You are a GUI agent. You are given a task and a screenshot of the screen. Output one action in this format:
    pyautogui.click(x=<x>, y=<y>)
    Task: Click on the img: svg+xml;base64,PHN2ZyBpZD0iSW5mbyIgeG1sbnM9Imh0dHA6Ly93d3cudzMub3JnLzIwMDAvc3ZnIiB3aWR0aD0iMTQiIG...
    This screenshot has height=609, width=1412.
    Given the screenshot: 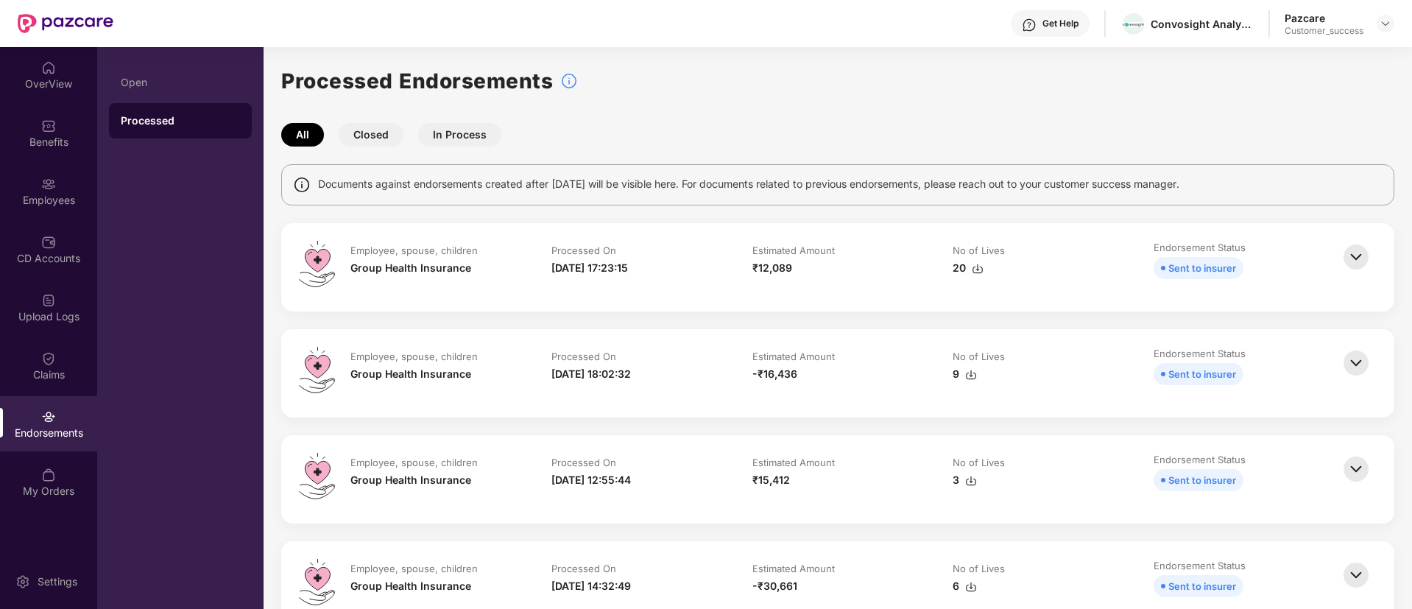 What is the action you would take?
    pyautogui.click(x=302, y=185)
    